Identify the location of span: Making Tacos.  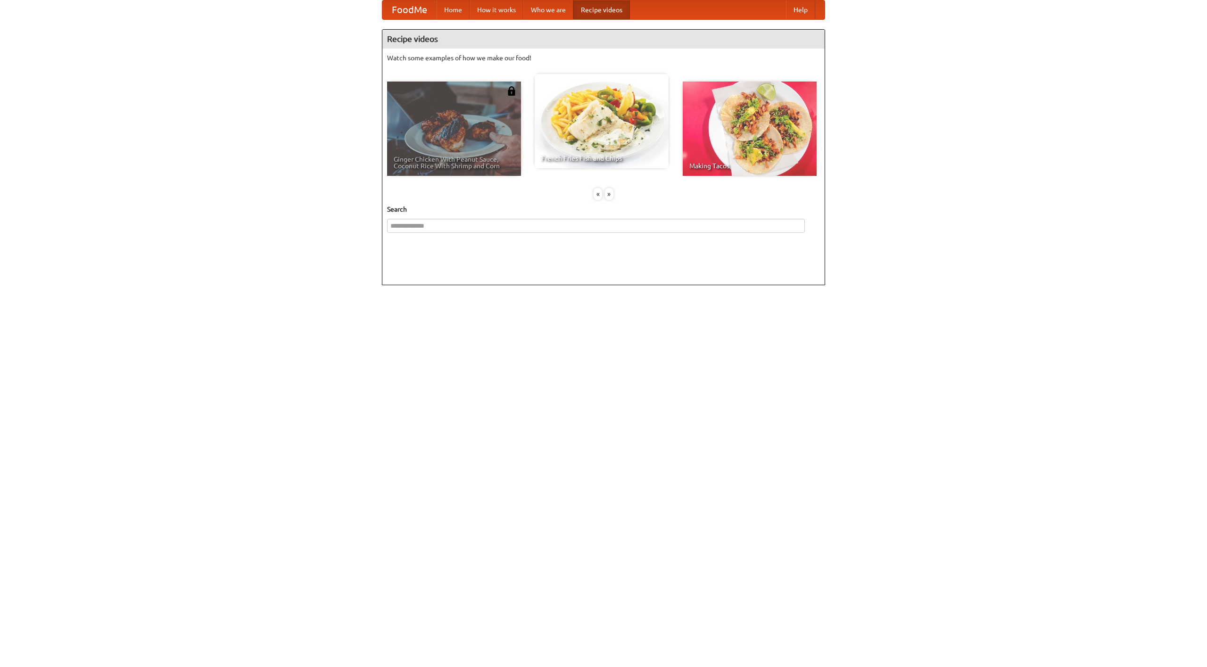
(750, 166).